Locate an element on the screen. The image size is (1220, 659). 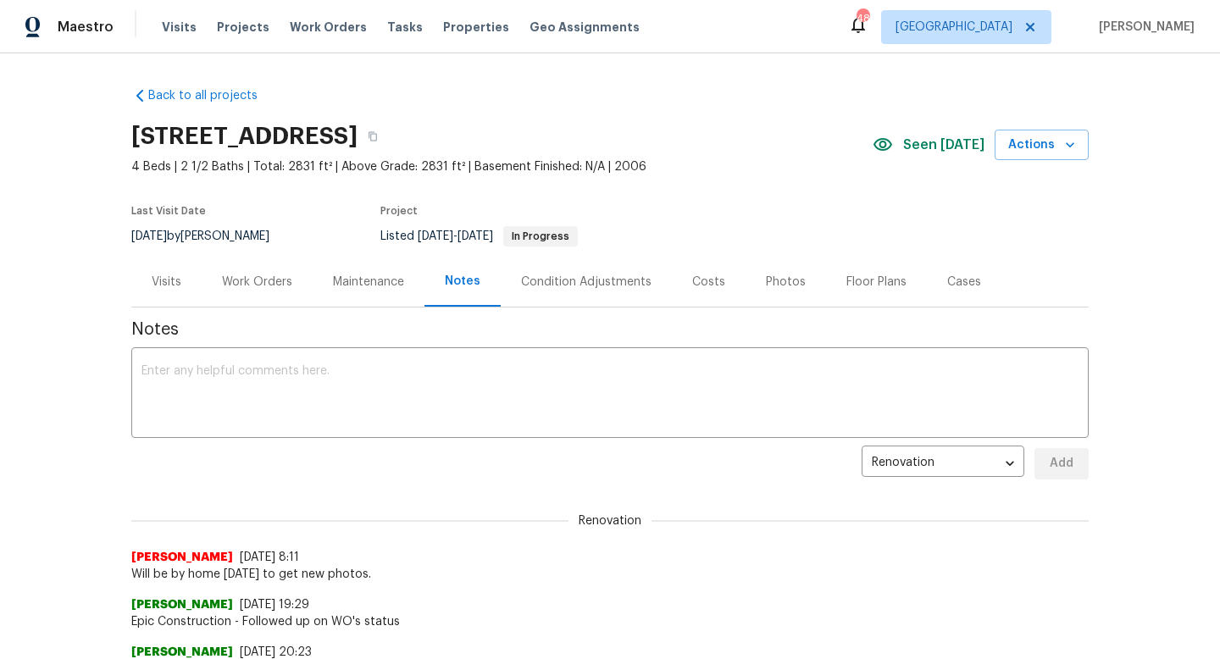
div: 48 is located at coordinates (863, 19).